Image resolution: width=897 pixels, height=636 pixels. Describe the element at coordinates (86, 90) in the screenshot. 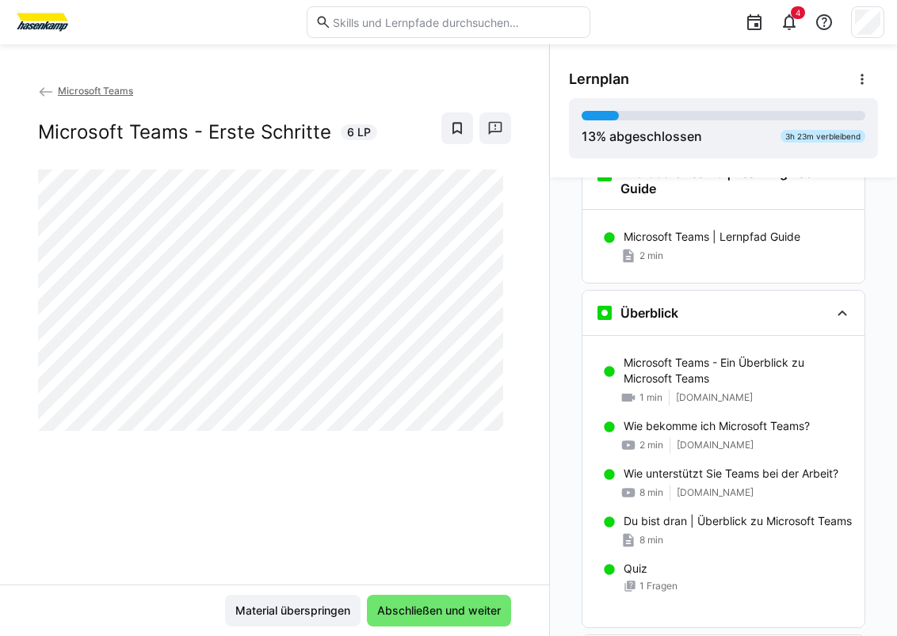

I see `a: Microsoft Teams` at that location.